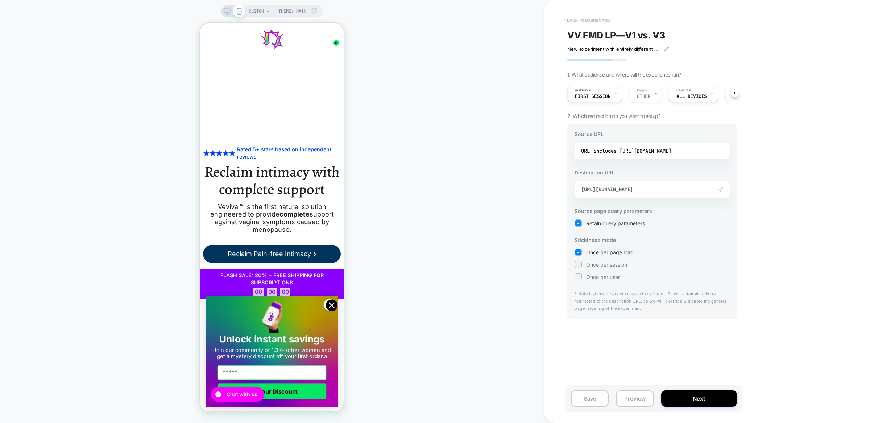 This screenshot has width=870, height=423. I want to click on p: * Note that customers who reach the source URL will automatically be redirected to the destinatio..., so click(652, 301).